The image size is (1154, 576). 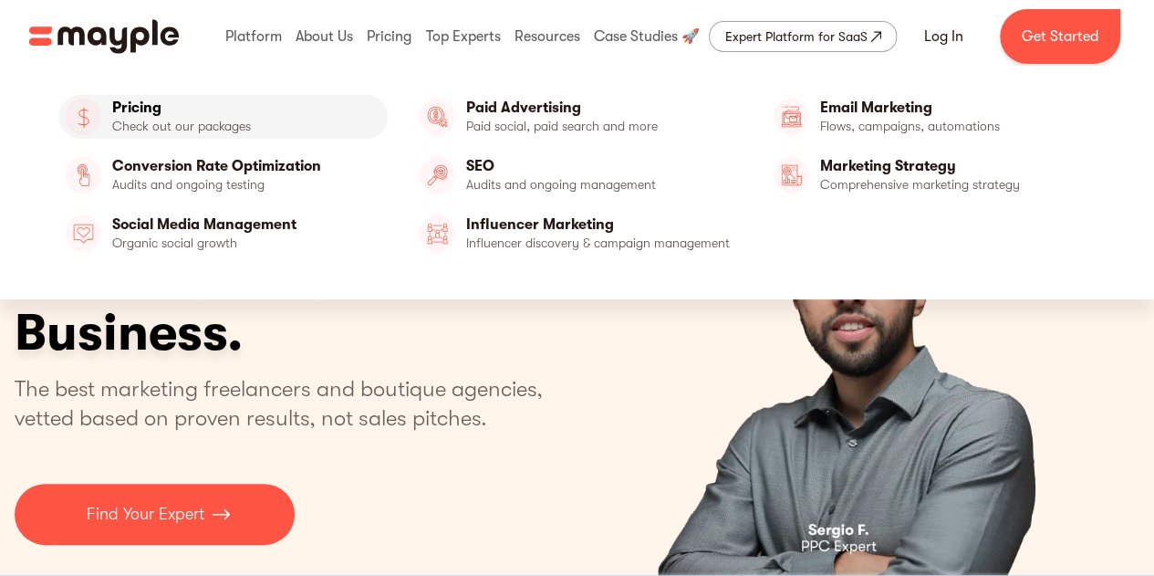 I want to click on div: Expert Platform for SaaS, so click(x=796, y=36).